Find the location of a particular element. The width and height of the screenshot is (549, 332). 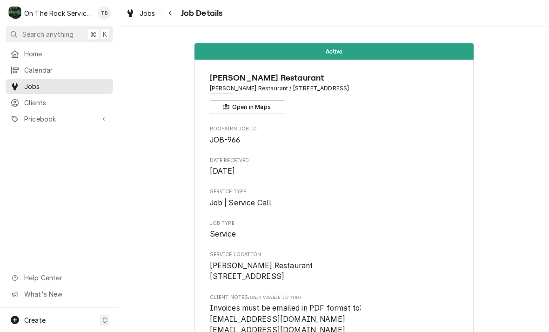

span: Active is located at coordinates (334, 51).